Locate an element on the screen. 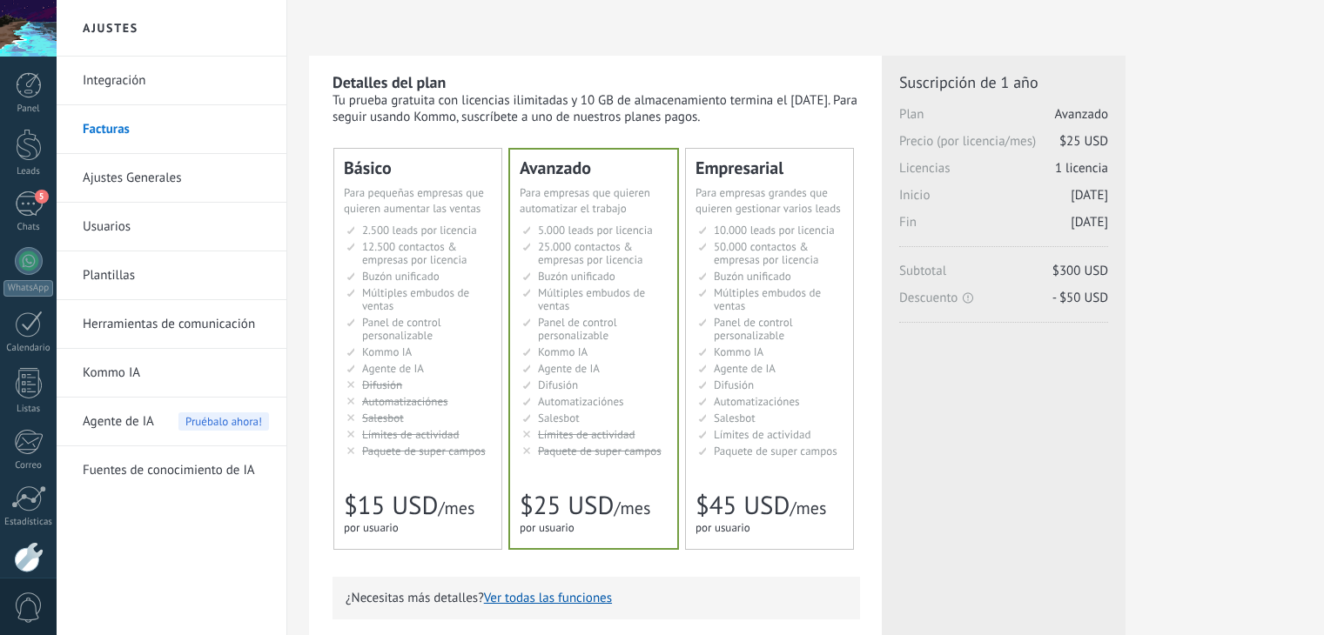 This screenshot has width=1324, height=635. span: $45 USD is located at coordinates (742, 506).